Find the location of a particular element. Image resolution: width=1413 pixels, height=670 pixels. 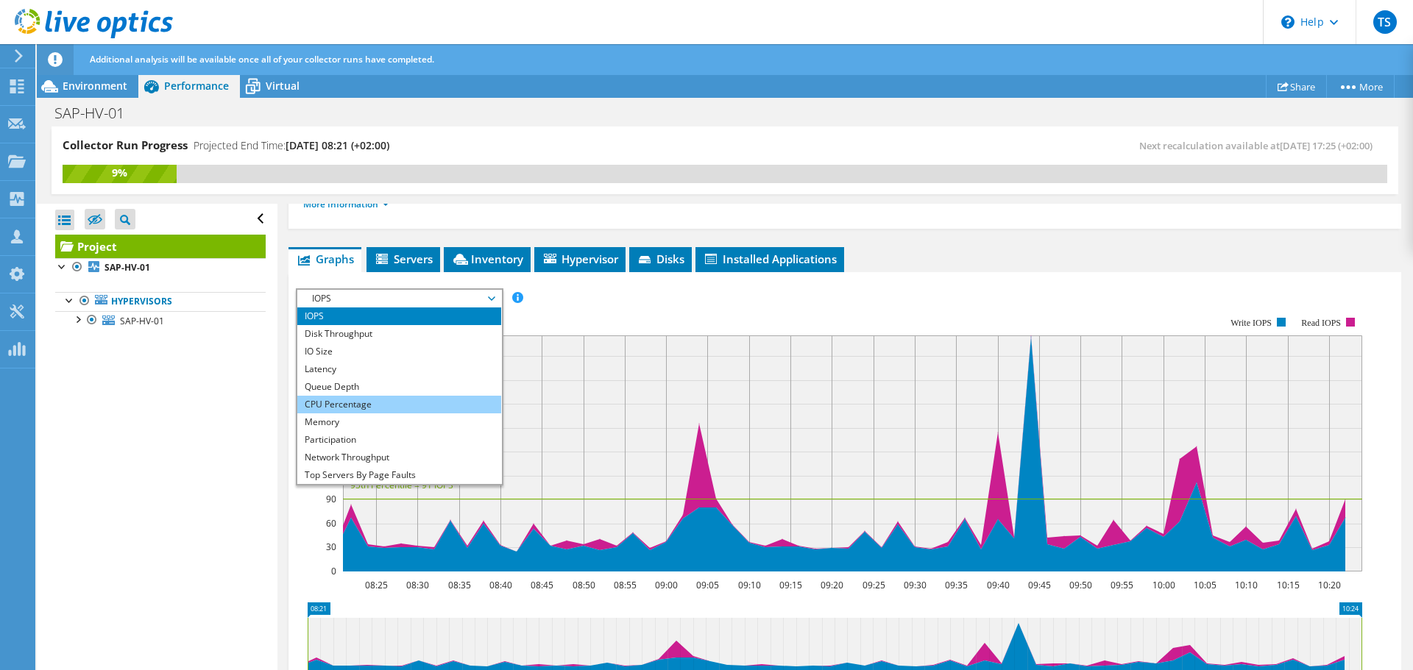

li: Top Servers By Page Faults is located at coordinates (399, 475).